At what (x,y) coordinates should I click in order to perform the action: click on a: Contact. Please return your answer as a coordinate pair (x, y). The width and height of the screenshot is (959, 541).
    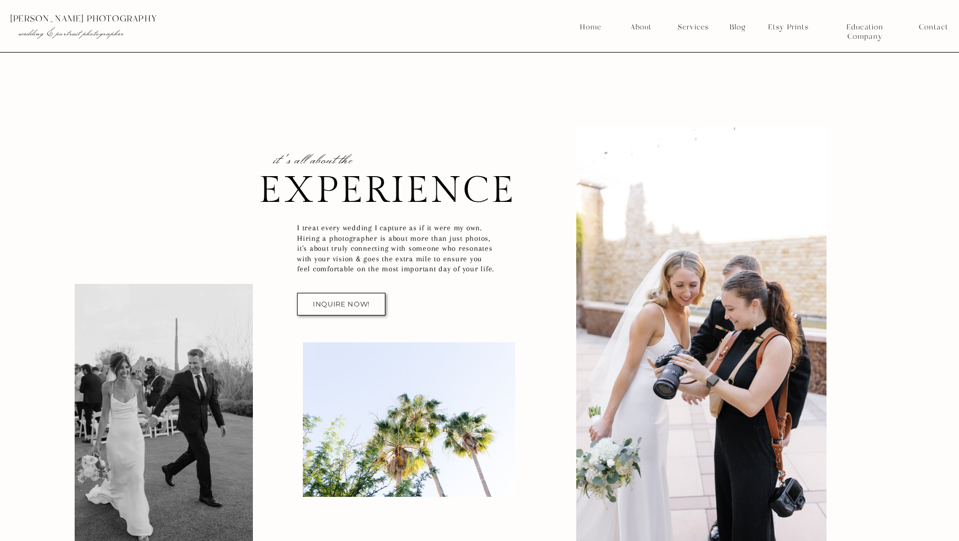
    Looking at the image, I should click on (934, 27).